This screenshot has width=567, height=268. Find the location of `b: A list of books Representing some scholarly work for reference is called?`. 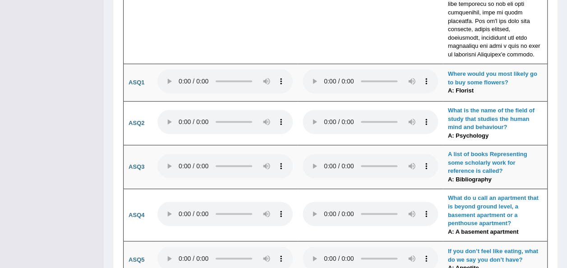

b: A list of books Representing some scholarly work for reference is called? is located at coordinates (487, 162).